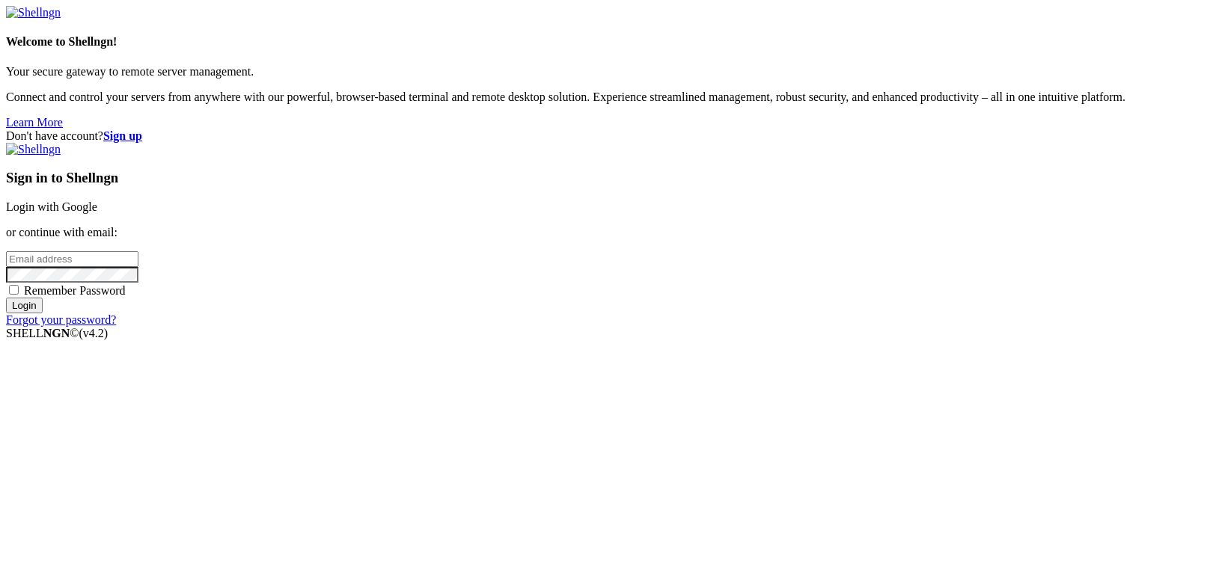 The image size is (1216, 569). Describe the element at coordinates (52, 206) in the screenshot. I see `a: Login with Google` at that location.